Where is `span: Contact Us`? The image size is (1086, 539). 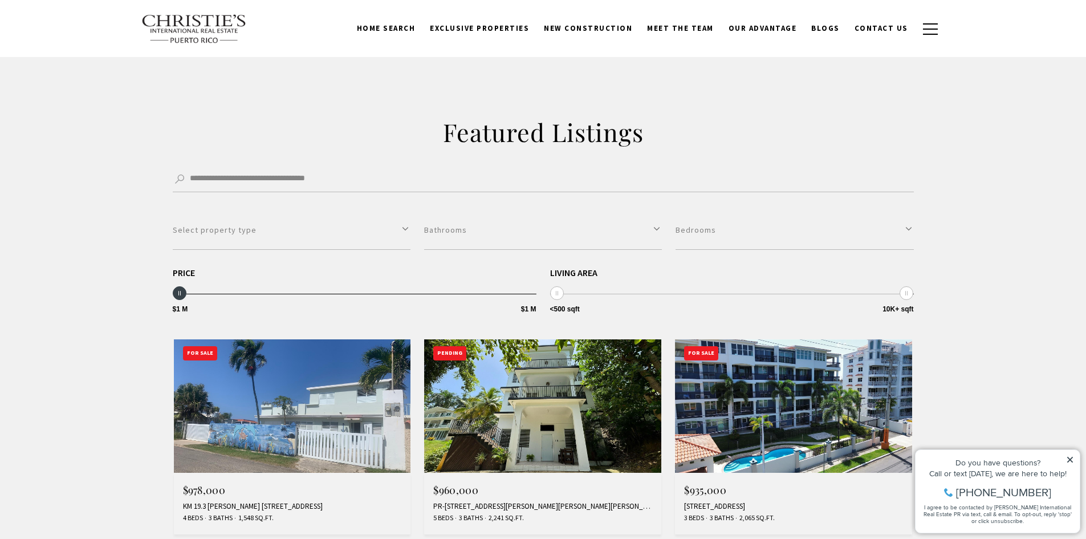
span: Contact Us is located at coordinates (881, 28).